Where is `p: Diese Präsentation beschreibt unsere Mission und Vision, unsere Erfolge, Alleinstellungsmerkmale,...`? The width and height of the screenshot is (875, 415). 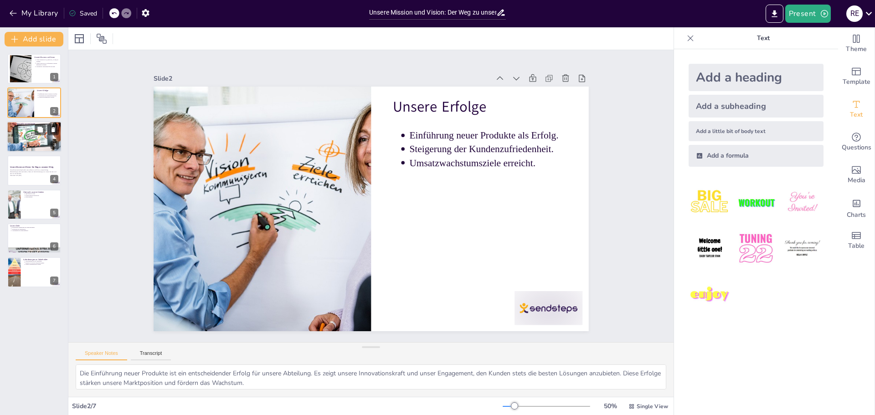 p: Diese Präsentation beschreibt unsere Mission und Vision, unsere Erfolge, Alleinstellungsmerkmale,... is located at coordinates (34, 172).